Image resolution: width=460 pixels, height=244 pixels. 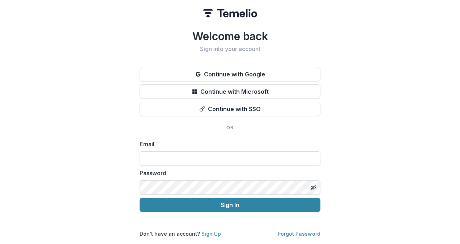 What do you see at coordinates (228, 173) in the screenshot?
I see `label: Password` at bounding box center [228, 173].